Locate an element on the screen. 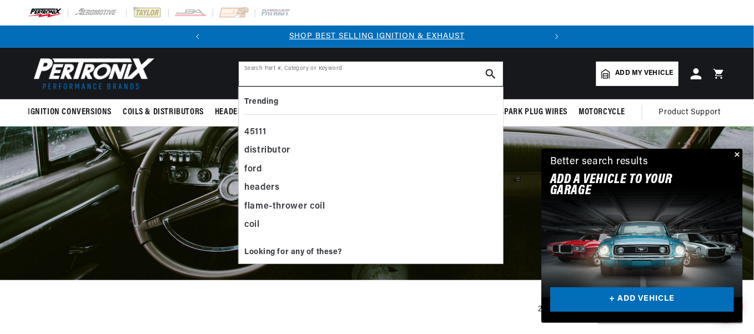 Image resolution: width=754 pixels, height=334 pixels. span: 2362 results is located at coordinates (560, 309).